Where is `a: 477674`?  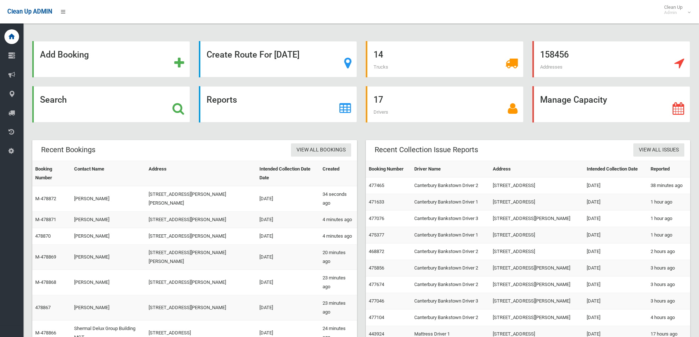 a: 477674 is located at coordinates (377, 285).